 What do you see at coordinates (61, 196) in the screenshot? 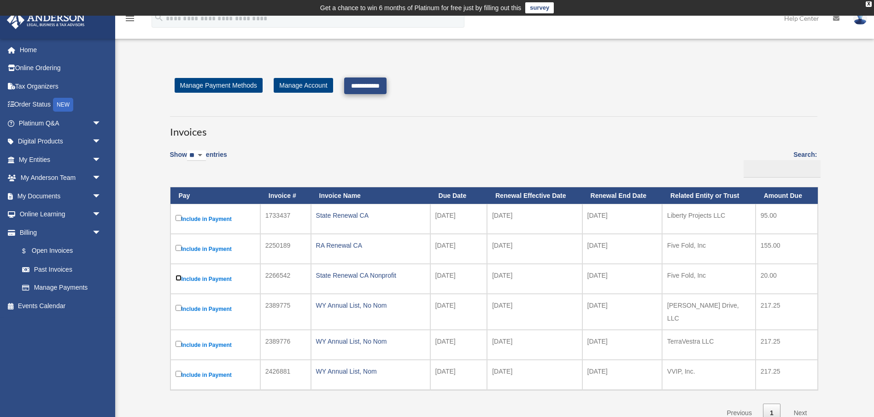
I see `a: My Documentsarrow_drop_down` at bounding box center [61, 196].